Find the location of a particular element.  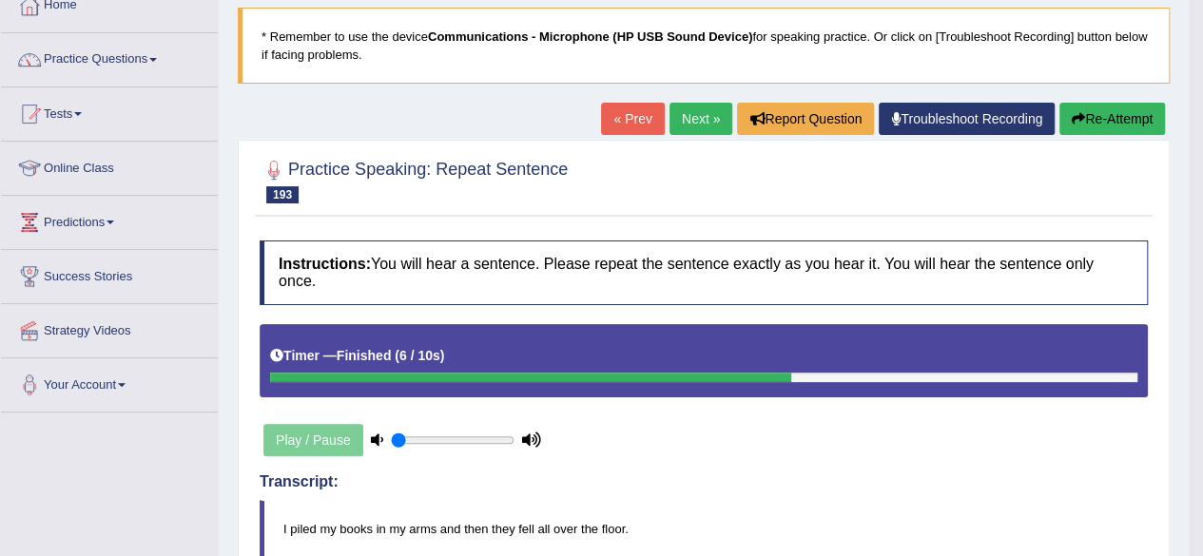

h4: You will hear a sentence. Please repeat the sentence exactly as you hear it. You will hear the se... is located at coordinates (704, 272).